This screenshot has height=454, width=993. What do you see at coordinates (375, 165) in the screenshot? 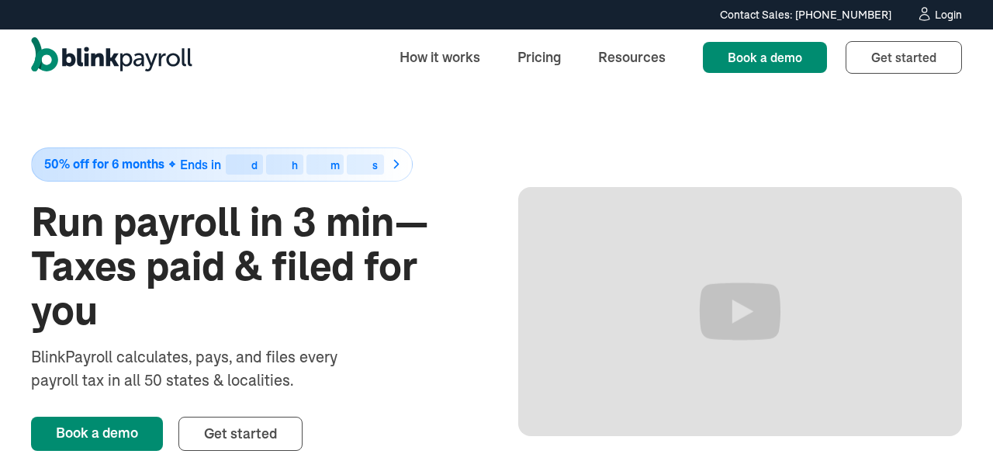
I see `div: s` at bounding box center [375, 165].